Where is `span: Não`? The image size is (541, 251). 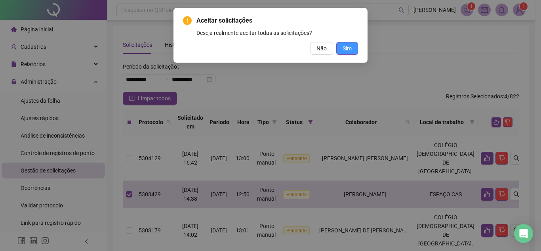 span: Não is located at coordinates (322, 48).